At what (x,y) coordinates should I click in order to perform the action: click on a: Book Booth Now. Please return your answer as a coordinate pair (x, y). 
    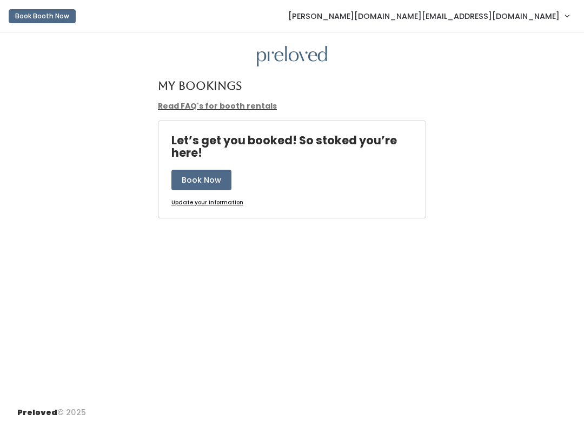
    Looking at the image, I should click on (42, 16).